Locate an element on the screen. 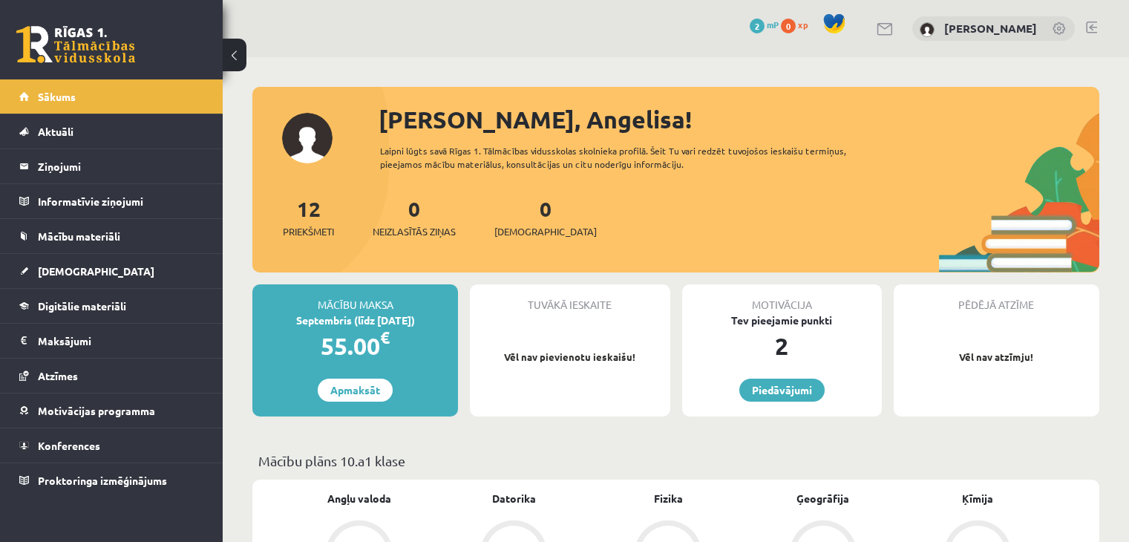  div: Motivācija is located at coordinates (782, 298).